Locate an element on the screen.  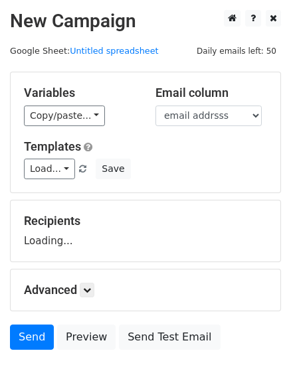
h2: New Campaign is located at coordinates (145, 21).